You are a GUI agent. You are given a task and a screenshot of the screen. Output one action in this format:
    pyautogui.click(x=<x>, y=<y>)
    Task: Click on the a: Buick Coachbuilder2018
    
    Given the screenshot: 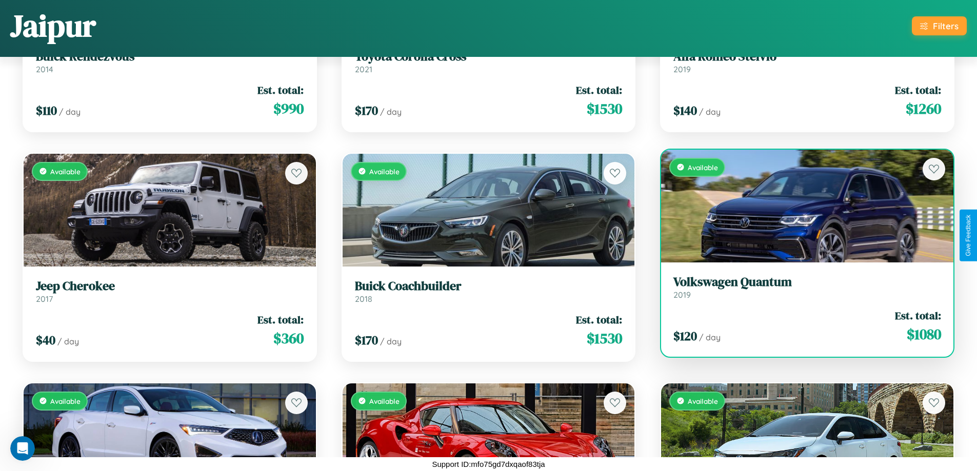 What is the action you would take?
    pyautogui.click(x=489, y=291)
    